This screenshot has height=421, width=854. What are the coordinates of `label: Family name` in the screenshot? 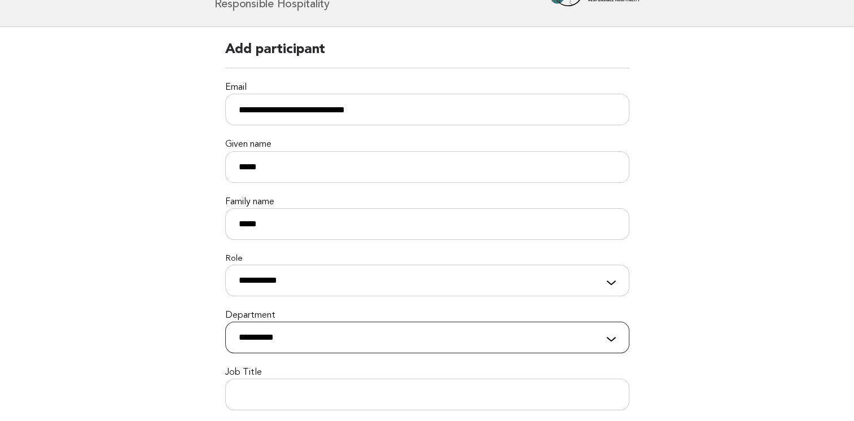 It's located at (428, 202).